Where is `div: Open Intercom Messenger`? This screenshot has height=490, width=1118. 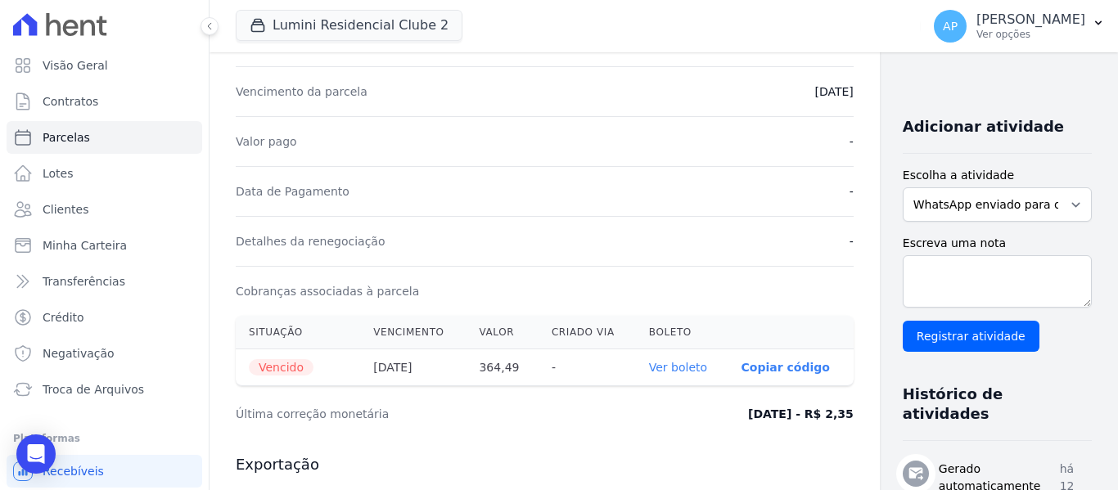
div: Open Intercom Messenger is located at coordinates (36, 454).